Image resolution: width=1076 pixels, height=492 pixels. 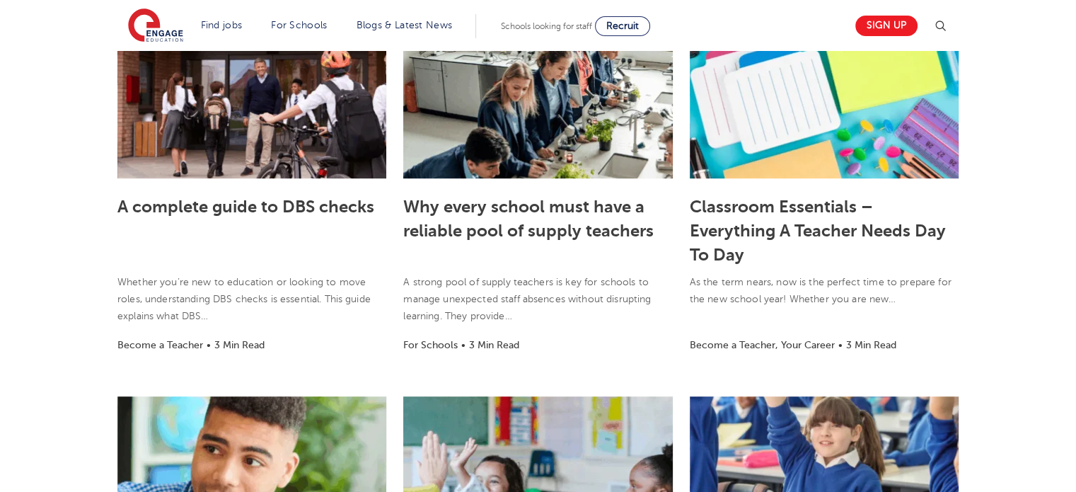 What do you see at coordinates (430, 345) in the screenshot?
I see `li: For Schools` at bounding box center [430, 345].